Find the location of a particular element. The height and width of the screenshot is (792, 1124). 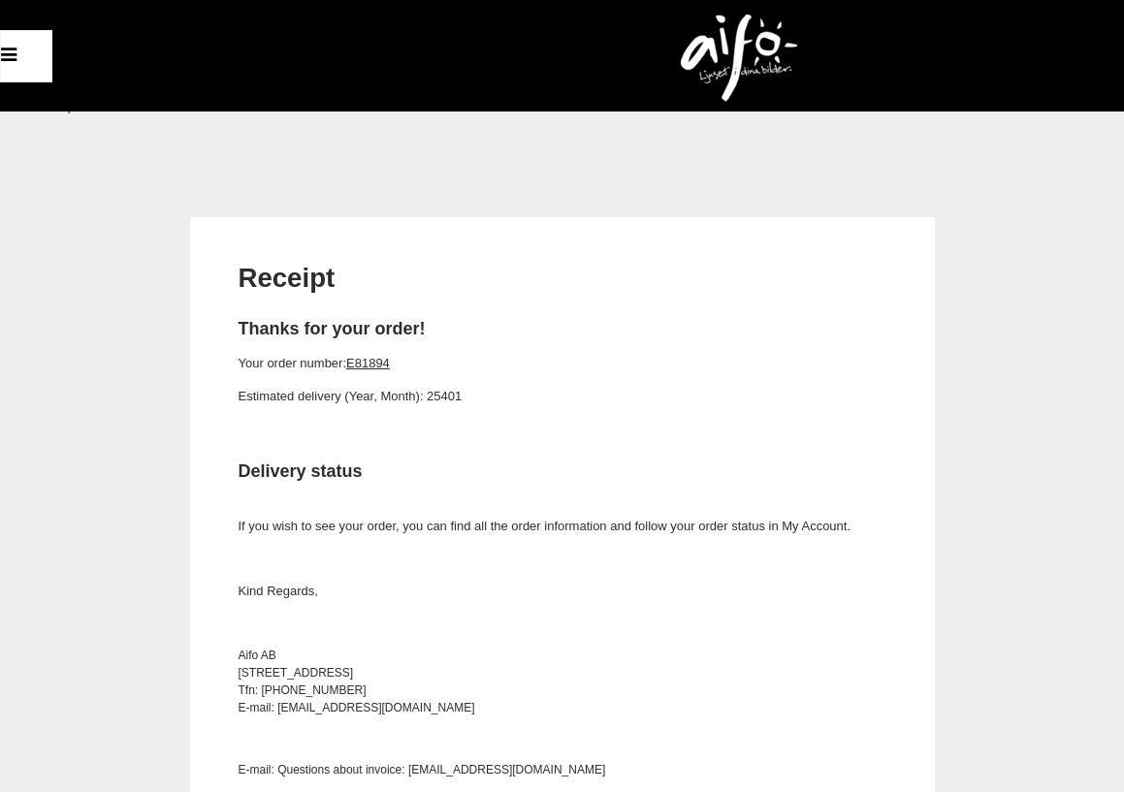

p: If you wish to see your order, you can find all the order information and follow your order statu... is located at coordinates (562, 517).